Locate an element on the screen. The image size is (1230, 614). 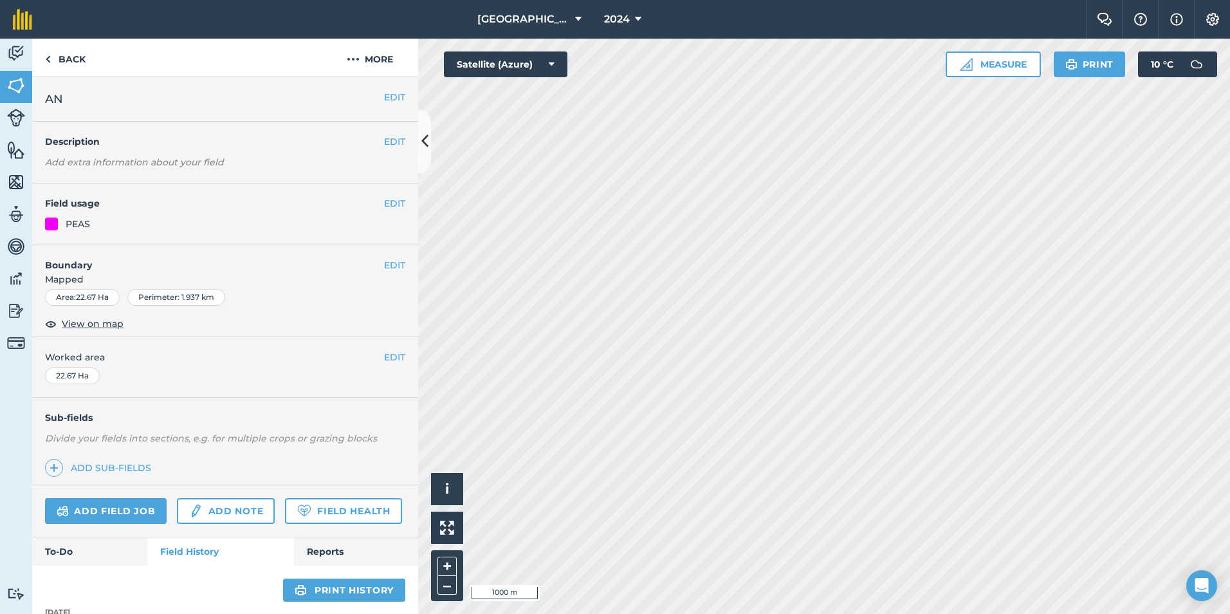
span: i is located at coordinates (447, 488).